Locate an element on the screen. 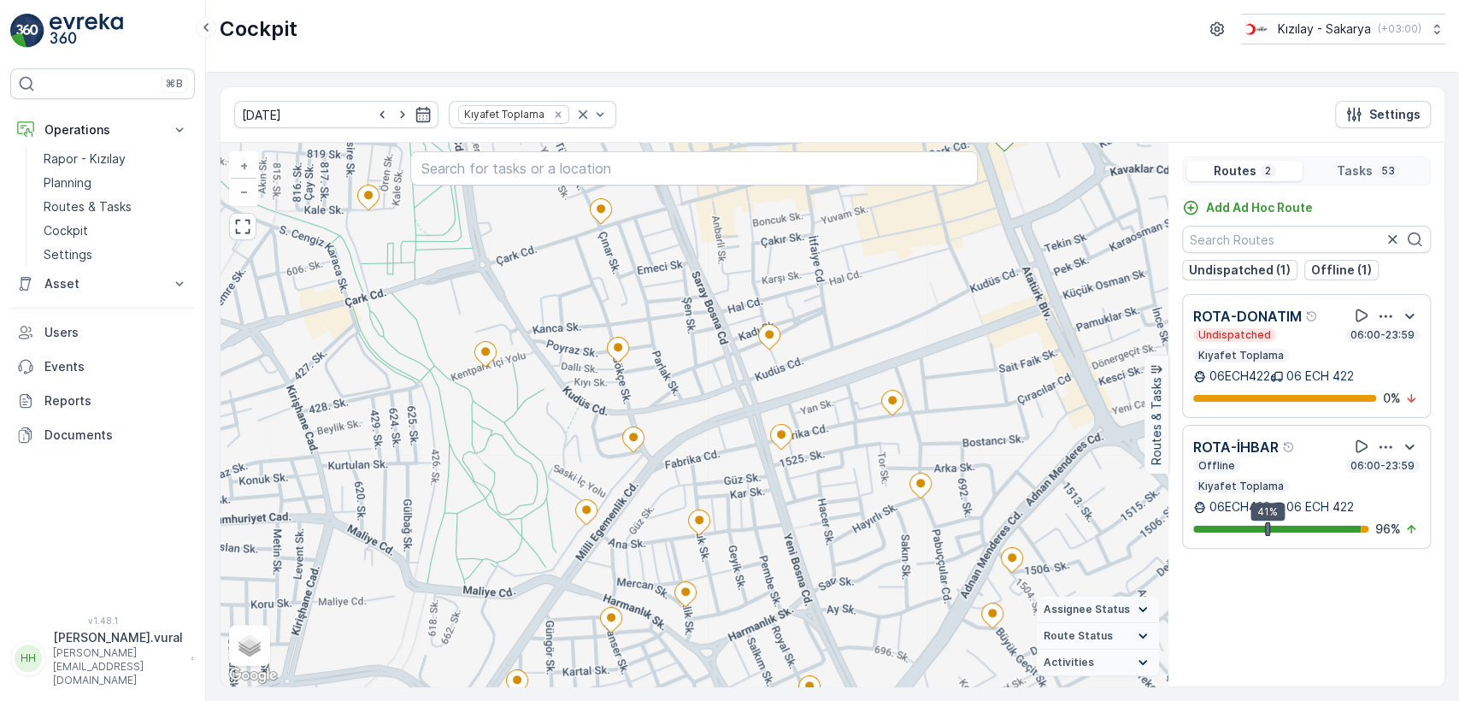  p: Tasks is located at coordinates (1355, 171).